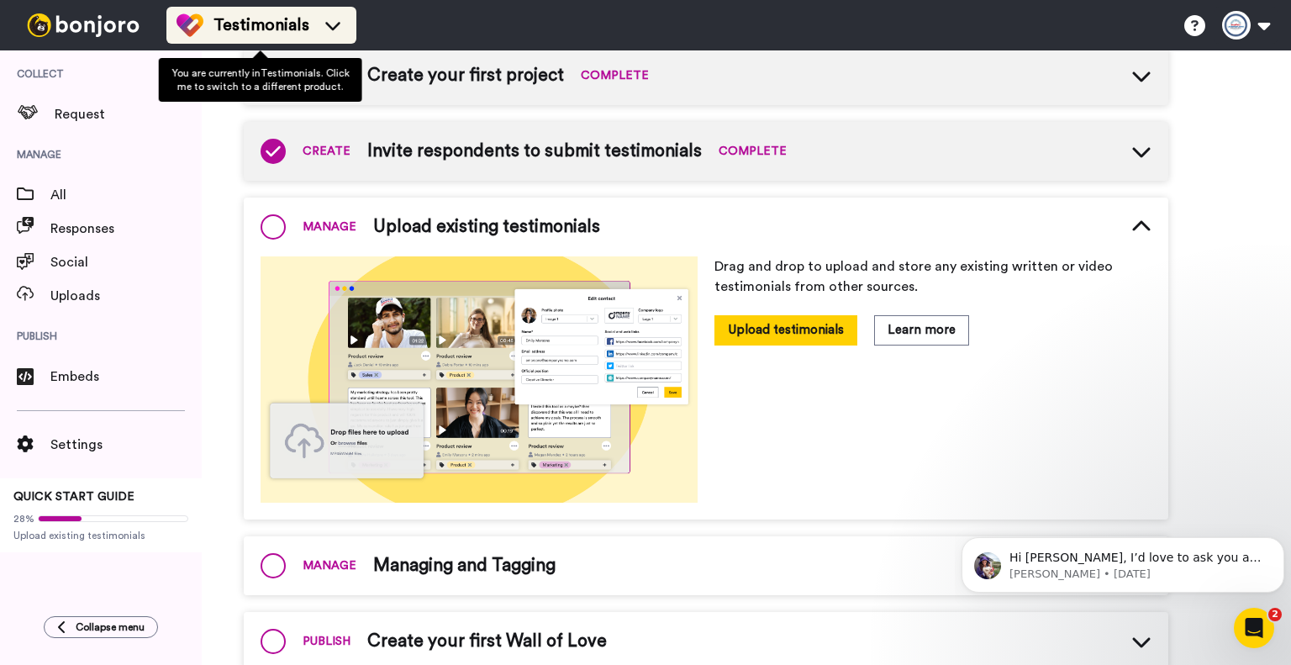 Image resolution: width=1291 pixels, height=665 pixels. What do you see at coordinates (24, 519) in the screenshot?
I see `span: 28%` at bounding box center [24, 519].